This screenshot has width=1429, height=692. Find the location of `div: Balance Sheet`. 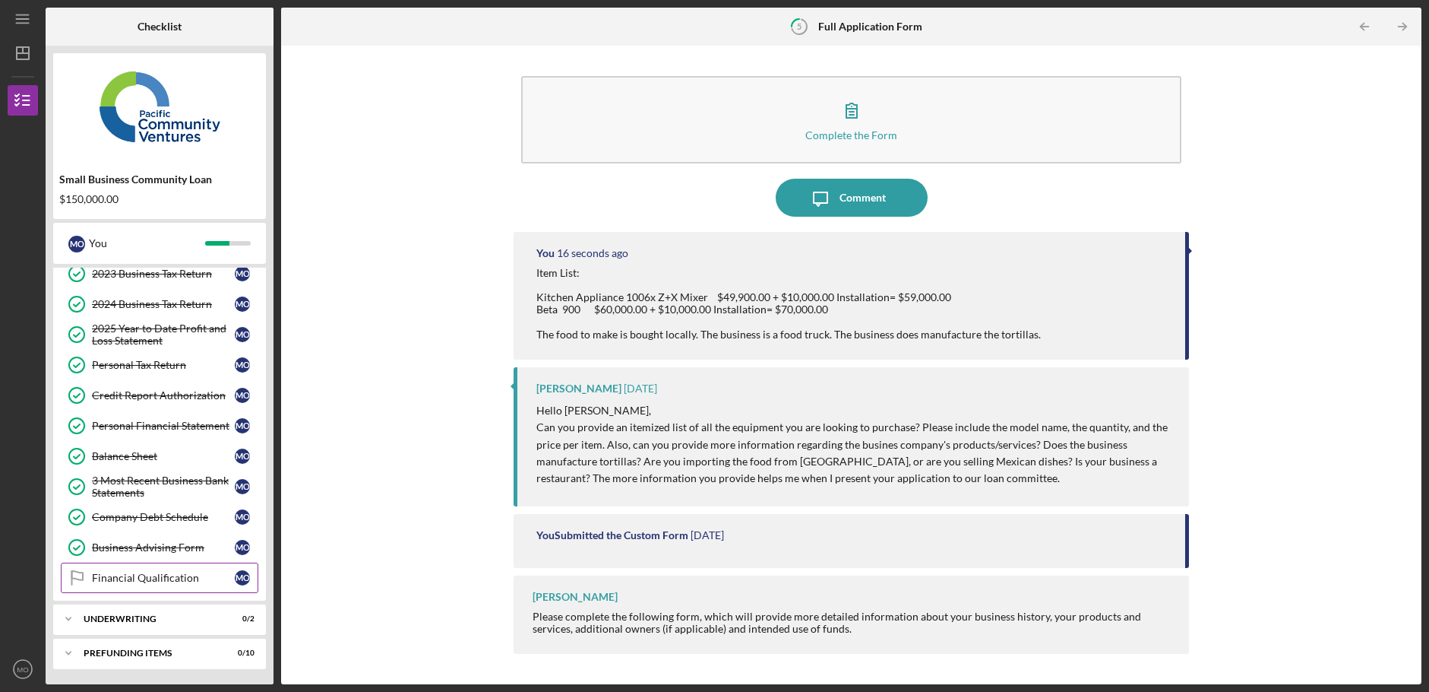

div: Balance Sheet is located at coordinates (163, 456).